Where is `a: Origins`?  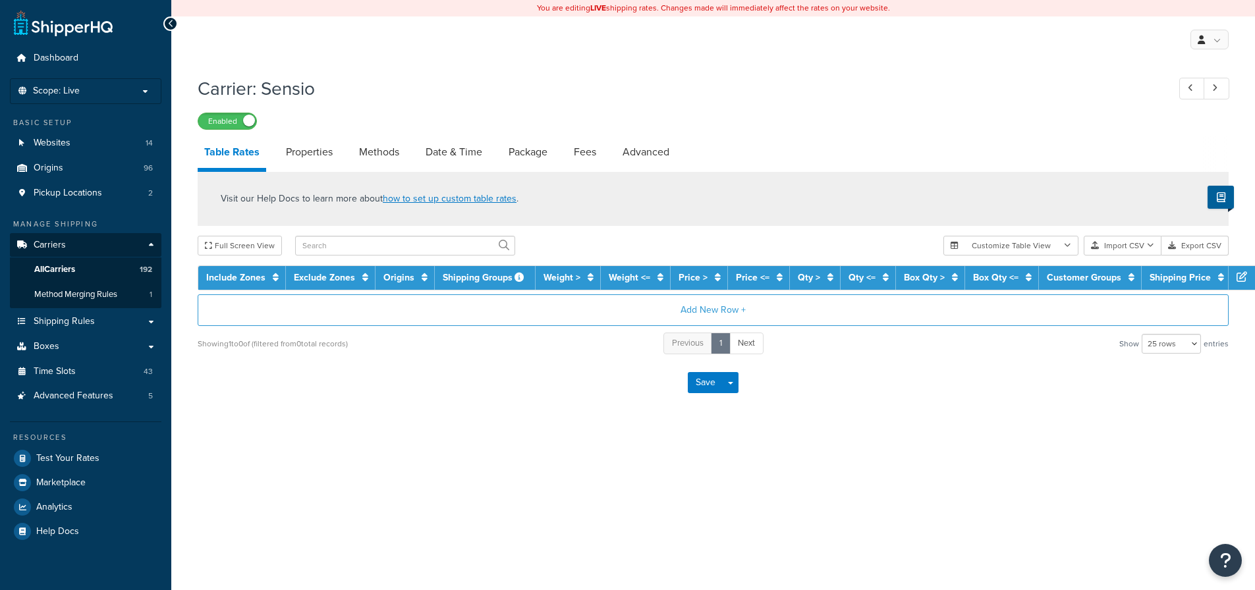
a: Origins is located at coordinates (399, 277).